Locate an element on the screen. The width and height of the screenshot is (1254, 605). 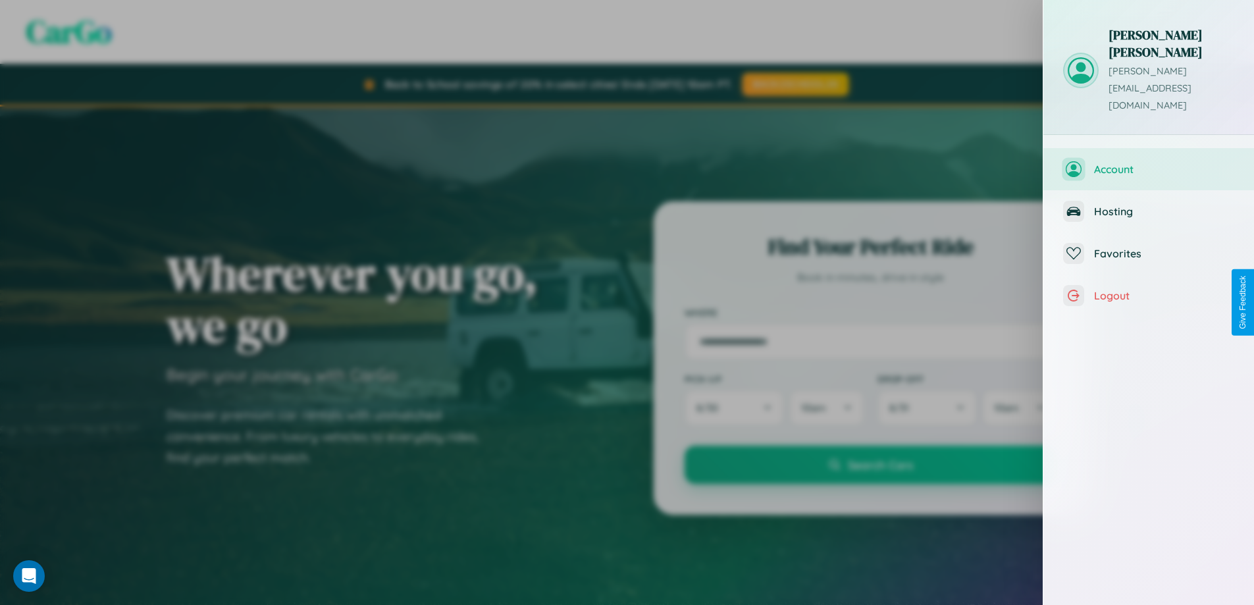
span: Logout is located at coordinates (1164, 296).